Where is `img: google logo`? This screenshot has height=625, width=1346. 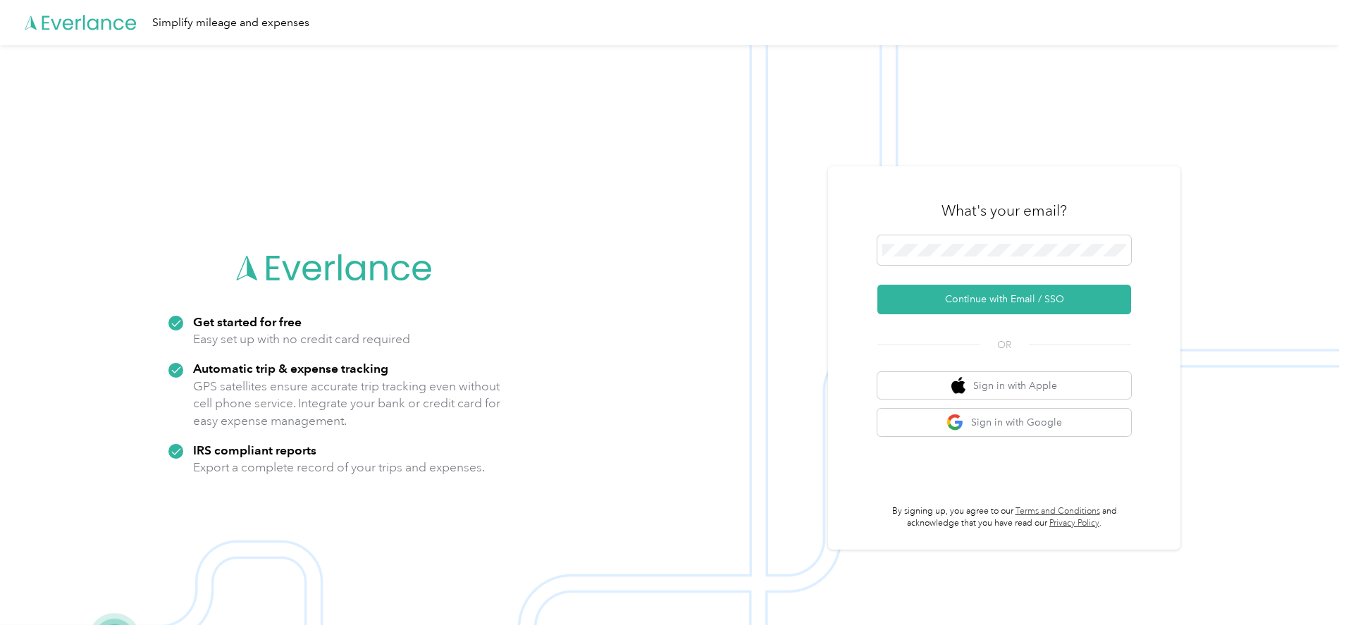 img: google logo is located at coordinates (955, 422).